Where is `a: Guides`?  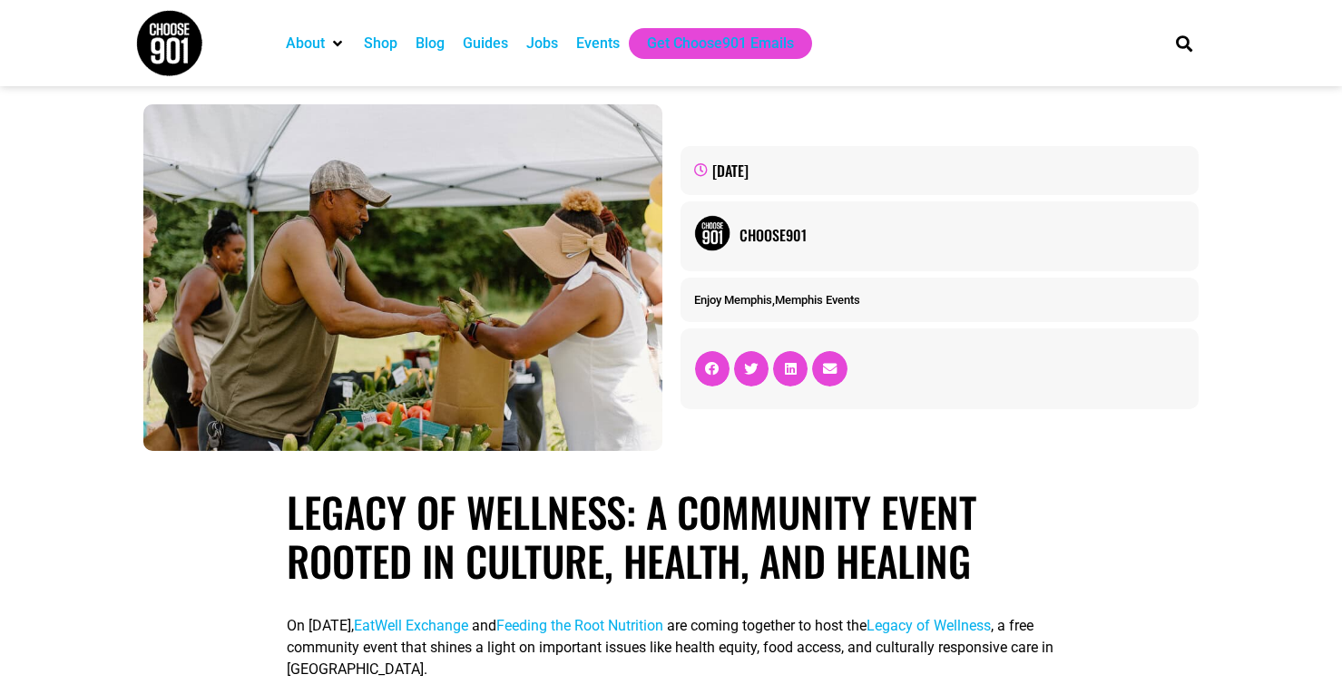
a: Guides is located at coordinates (486, 44).